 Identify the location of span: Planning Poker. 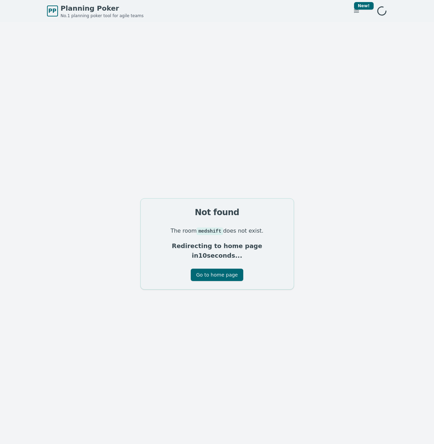
(102, 8).